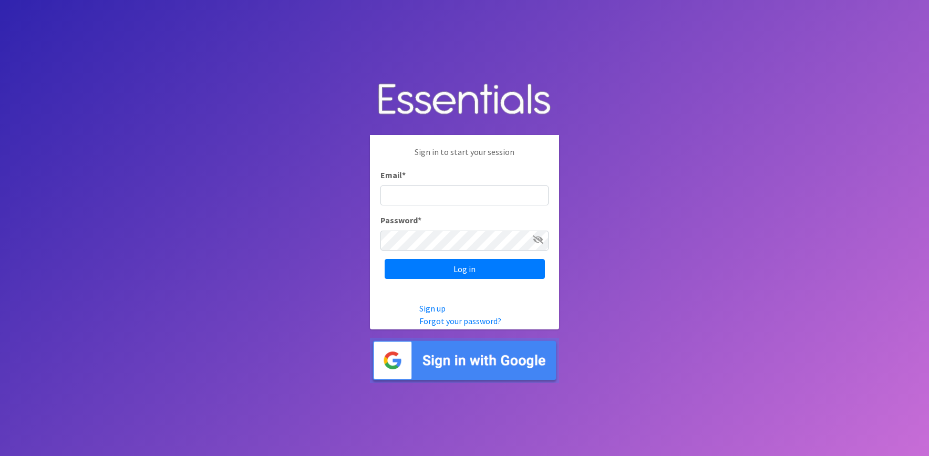  I want to click on img: Sign in with Google, so click(465, 361).